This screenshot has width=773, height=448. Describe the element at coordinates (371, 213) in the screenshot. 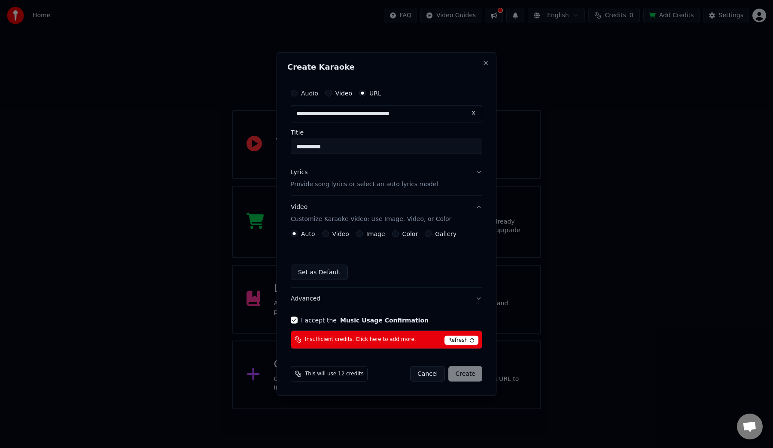

I see `div: Video` at that location.